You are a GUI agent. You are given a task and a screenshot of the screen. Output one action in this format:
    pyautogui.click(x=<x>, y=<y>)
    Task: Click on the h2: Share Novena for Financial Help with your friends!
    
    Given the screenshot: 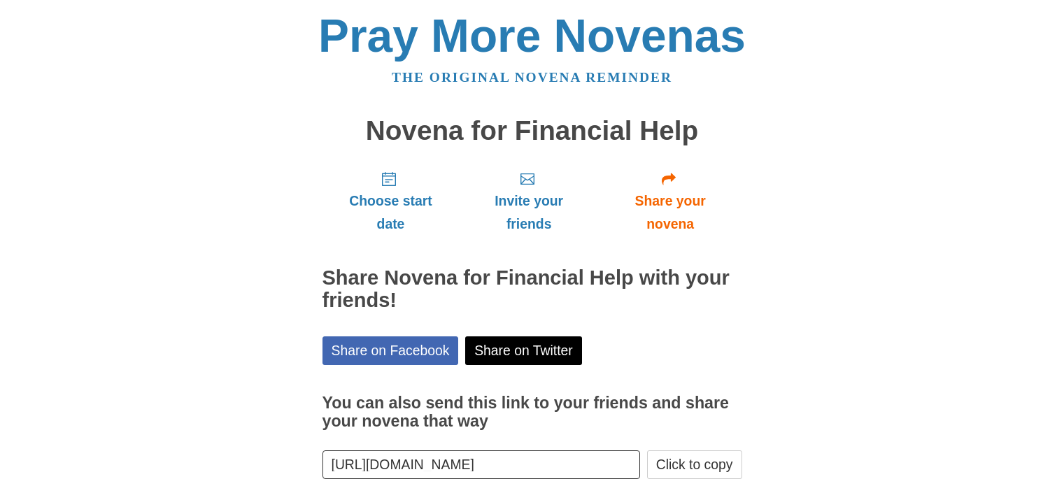 What is the action you would take?
    pyautogui.click(x=532, y=289)
    